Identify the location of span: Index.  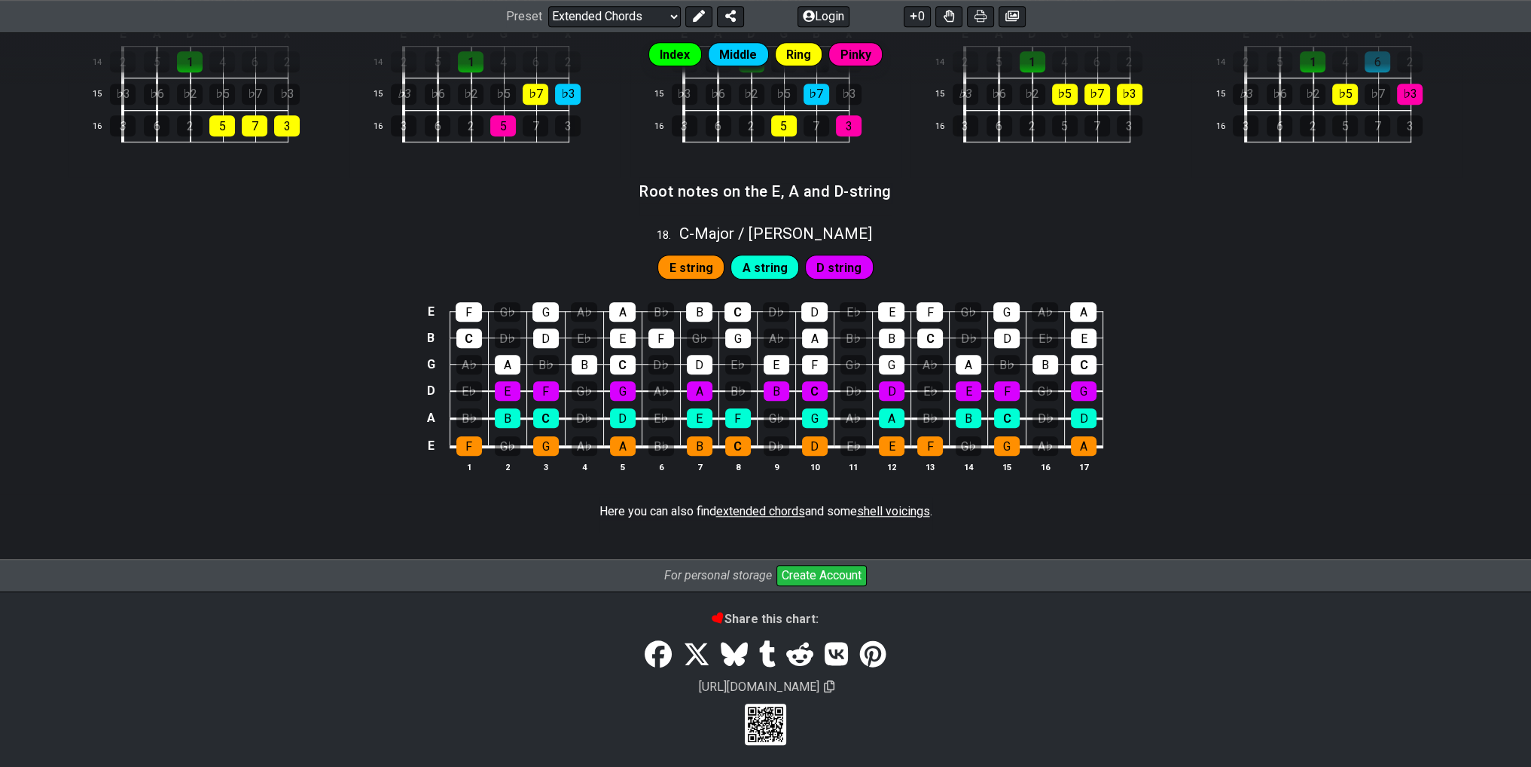
(675, 55).